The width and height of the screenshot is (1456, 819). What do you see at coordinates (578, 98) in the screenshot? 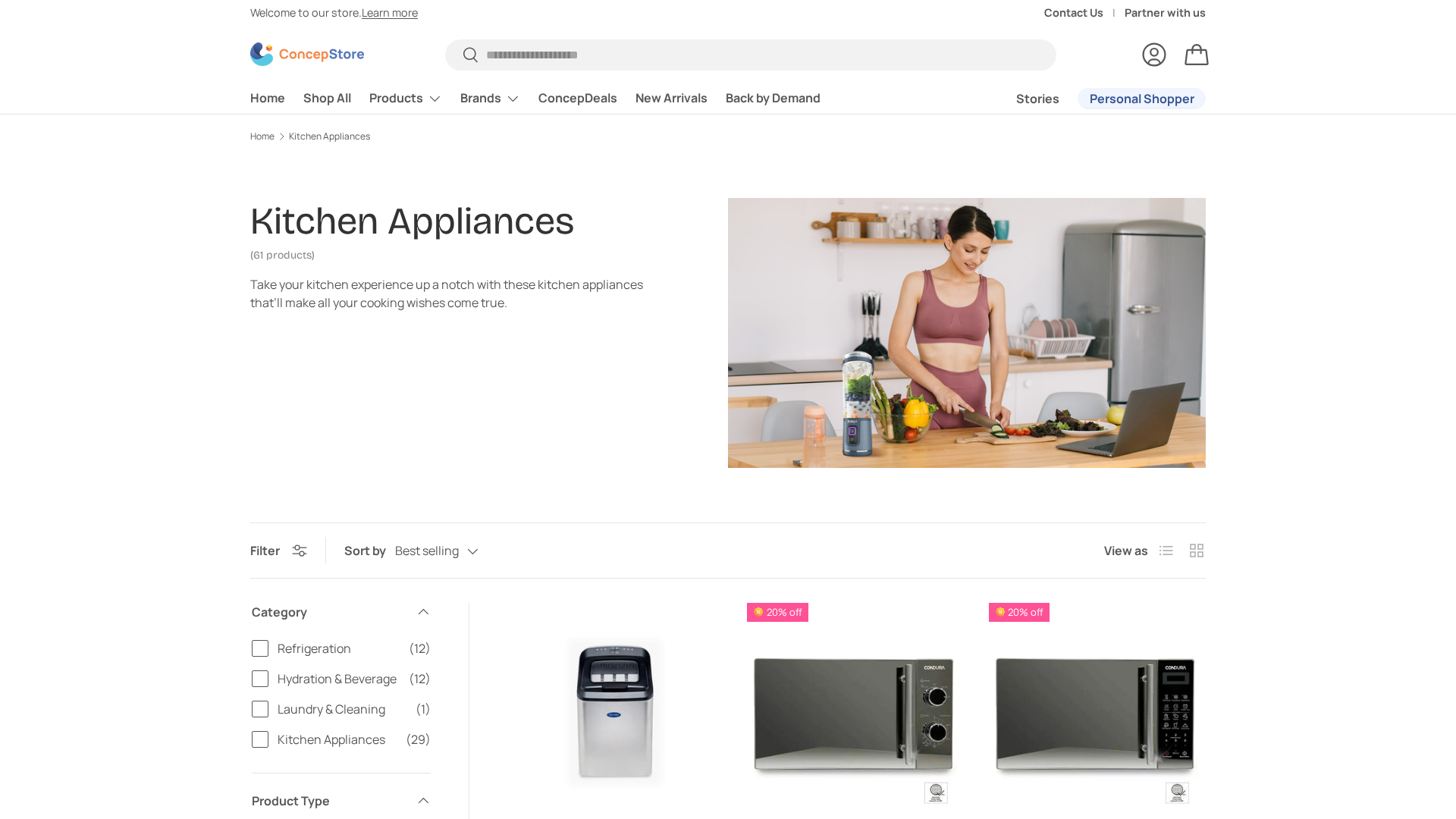
I see `a: ConcepDeals` at bounding box center [578, 98].